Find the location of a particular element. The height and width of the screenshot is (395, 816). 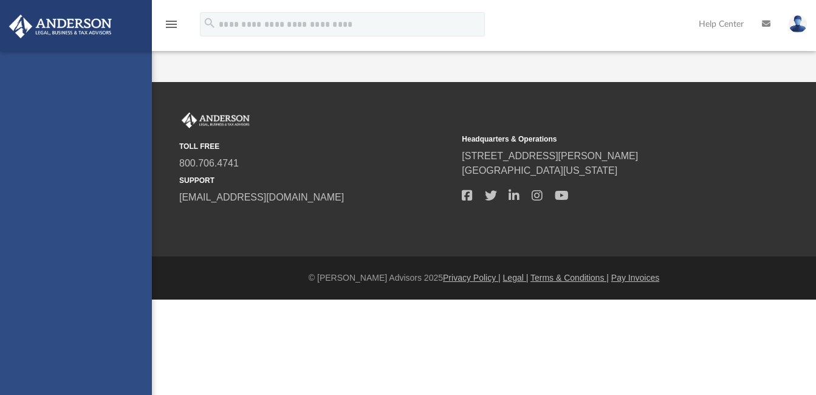

a: Privacy Policy | is located at coordinates (471, 278).